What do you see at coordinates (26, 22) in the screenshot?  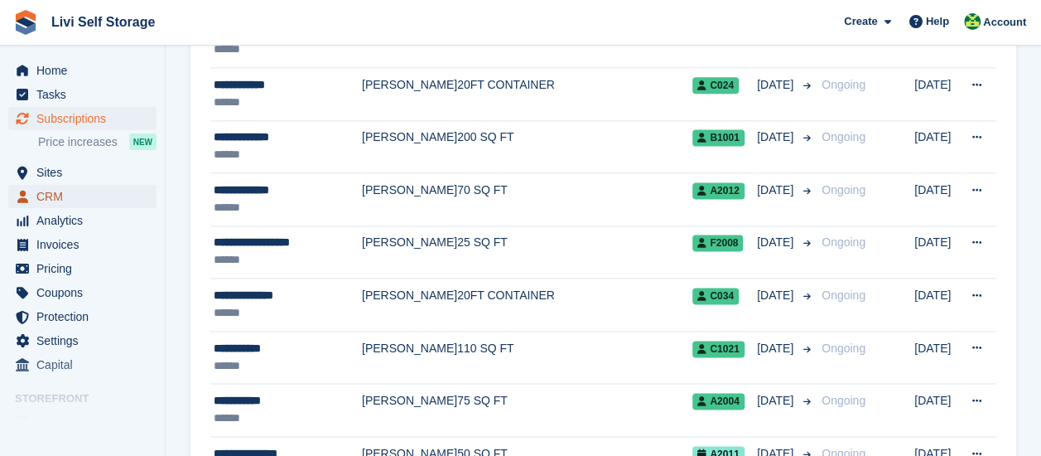 I see `img: stora-icon-8386f47178a22dfd0bd8f6a31ec36ba5ce8667c1dd55bd0f319d3a0aa187defe.svg` at bounding box center [26, 22].